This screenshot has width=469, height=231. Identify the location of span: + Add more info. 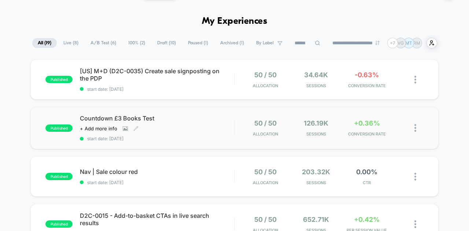
(99, 129).